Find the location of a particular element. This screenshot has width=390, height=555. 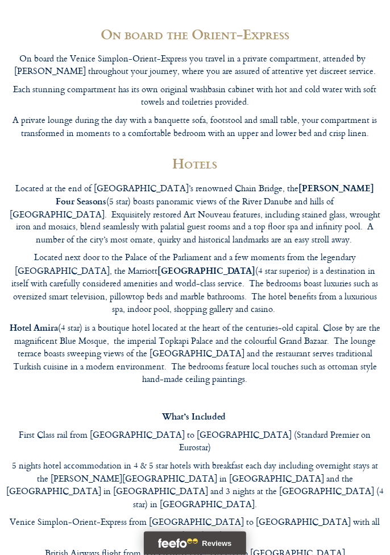

p: On board the Venice Simplon-Orient-Express you travel in a private compartment, attended by [PERS... is located at coordinates (195, 65).